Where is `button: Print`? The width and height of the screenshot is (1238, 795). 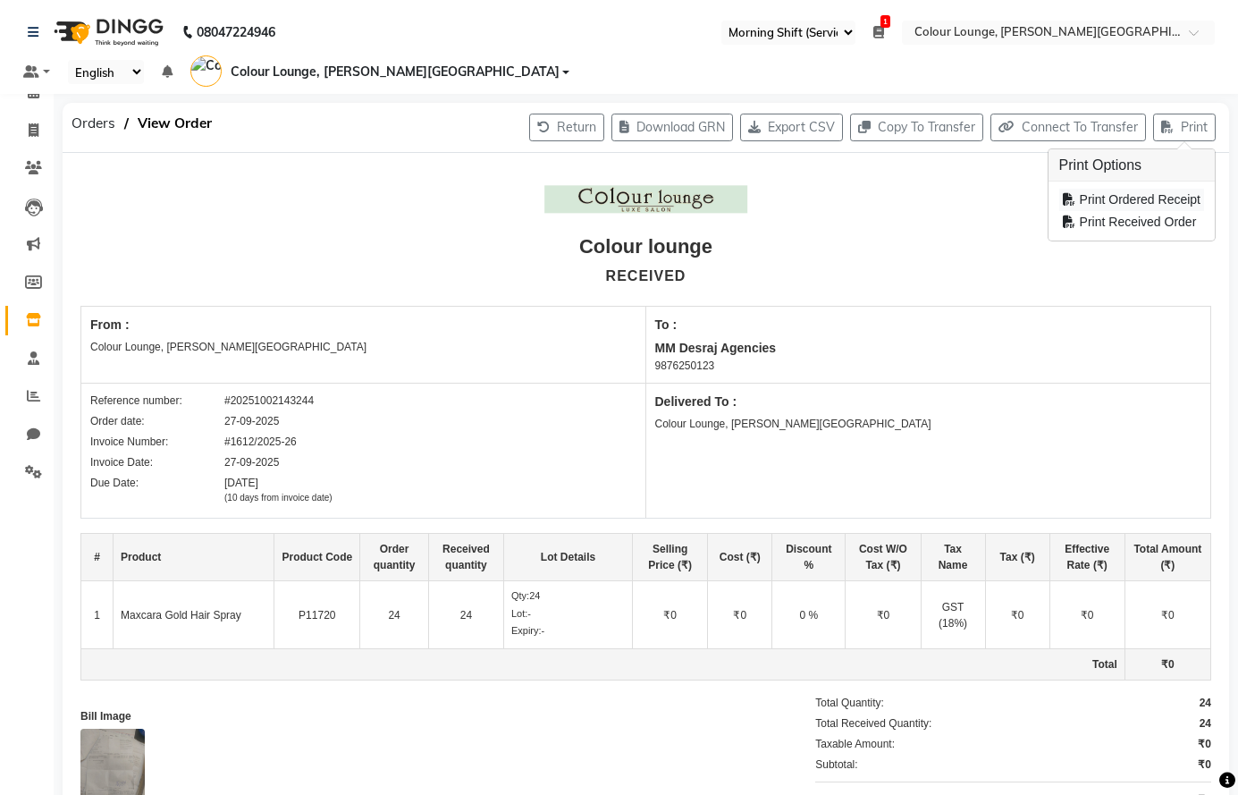 button: Print is located at coordinates (1185, 127).